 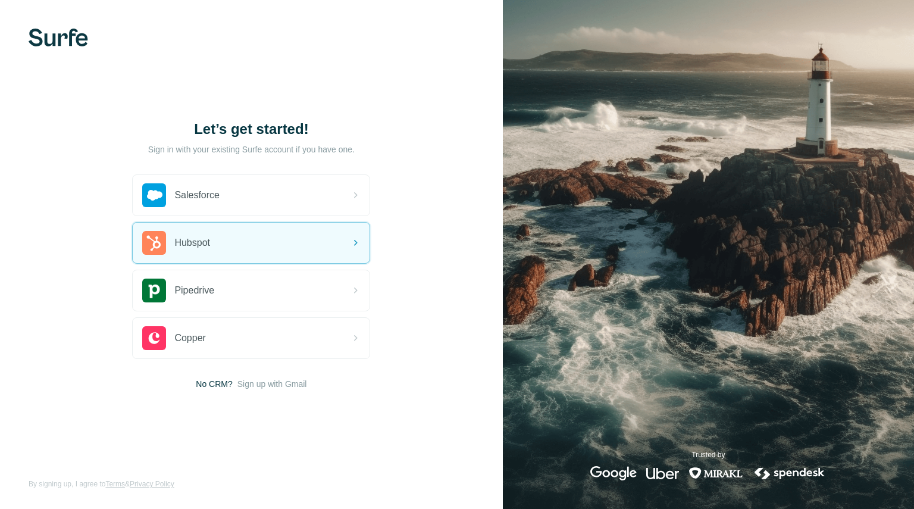 I want to click on img: uber's logo, so click(x=662, y=473).